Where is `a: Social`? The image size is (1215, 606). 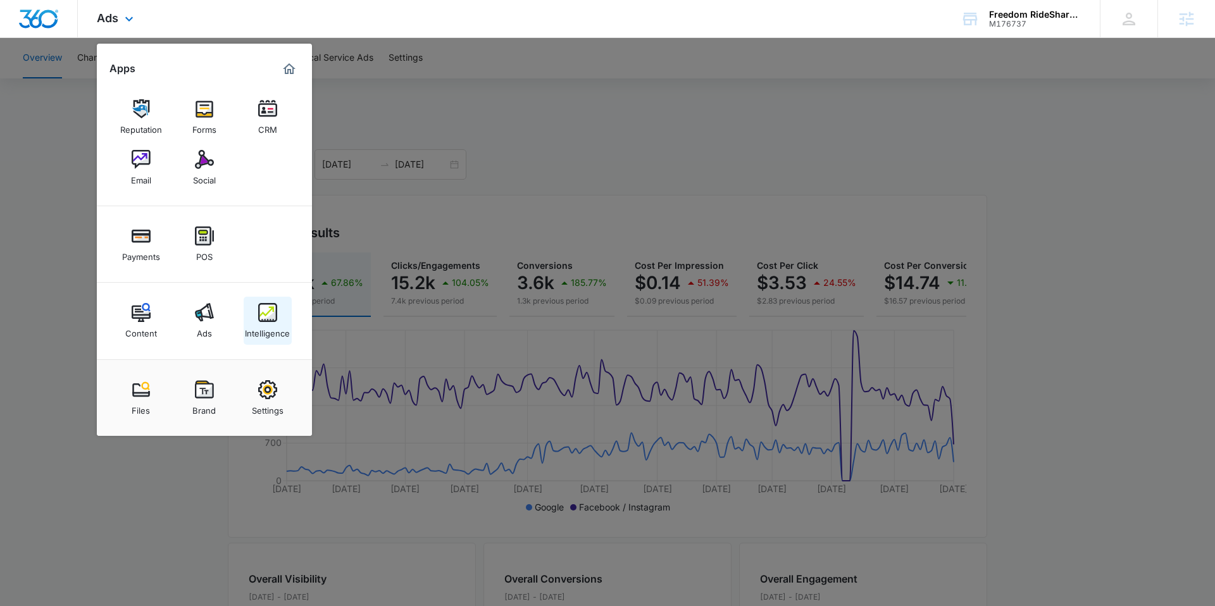 a: Social is located at coordinates (204, 168).